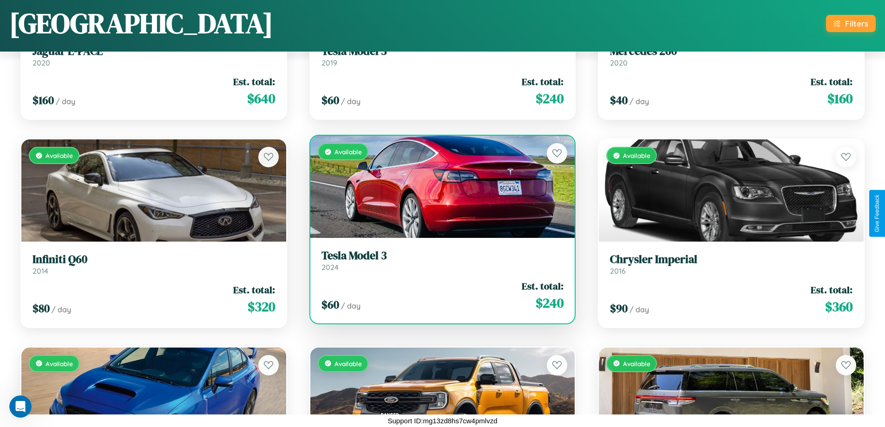 The height and width of the screenshot is (427, 885). Describe the element at coordinates (261, 307) in the screenshot. I see `span: $ 320` at that location.